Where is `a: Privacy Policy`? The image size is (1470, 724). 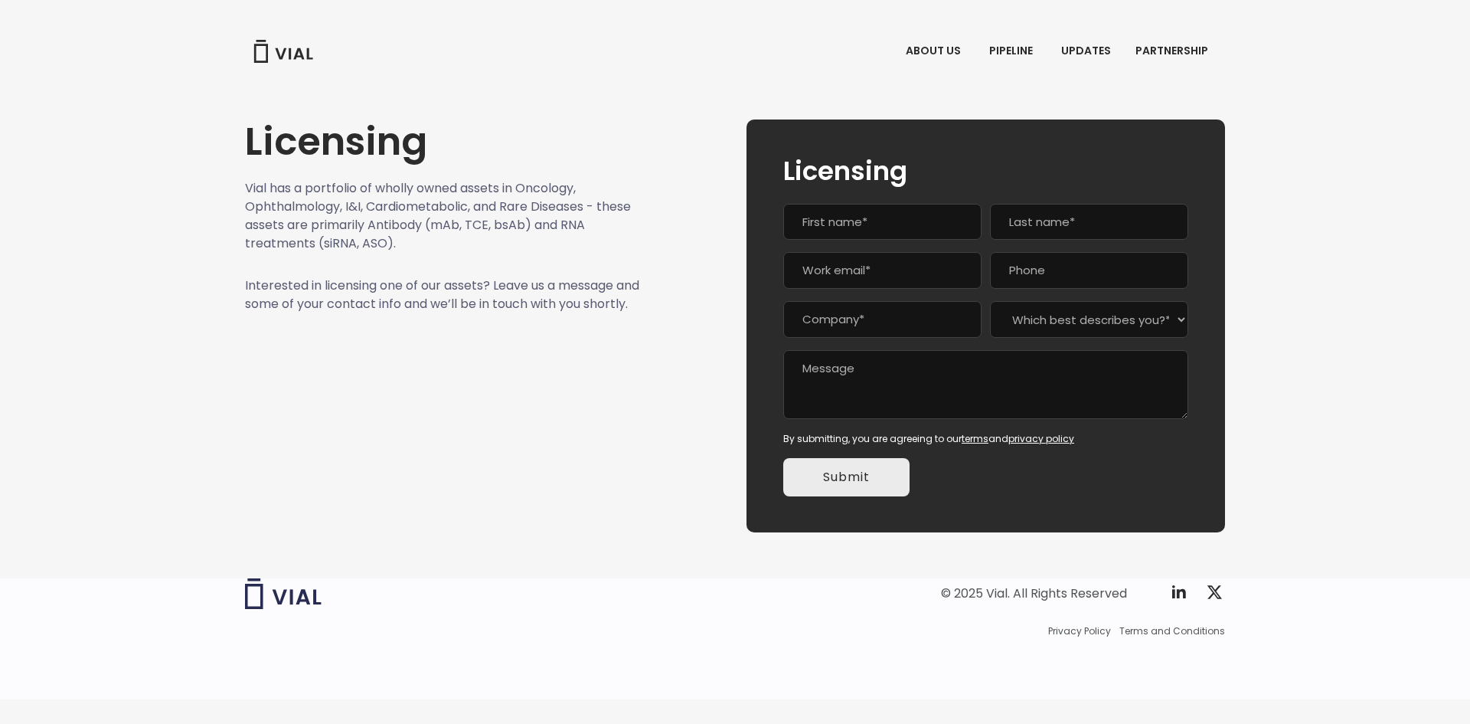 a: Privacy Policy is located at coordinates (1080, 631).